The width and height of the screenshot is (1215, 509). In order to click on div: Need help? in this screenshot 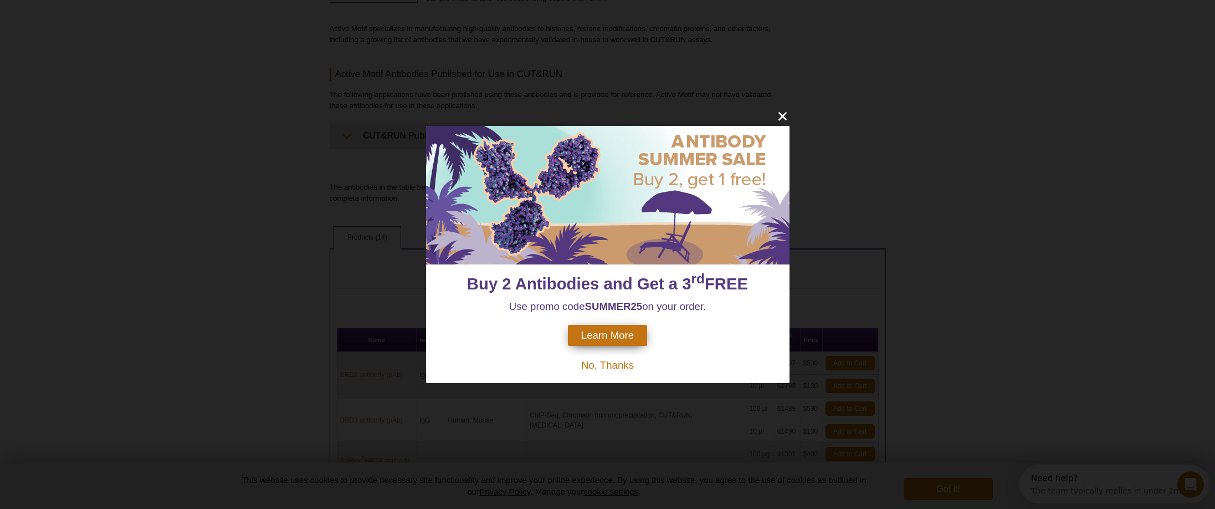, I will do `click(86, 14)`.